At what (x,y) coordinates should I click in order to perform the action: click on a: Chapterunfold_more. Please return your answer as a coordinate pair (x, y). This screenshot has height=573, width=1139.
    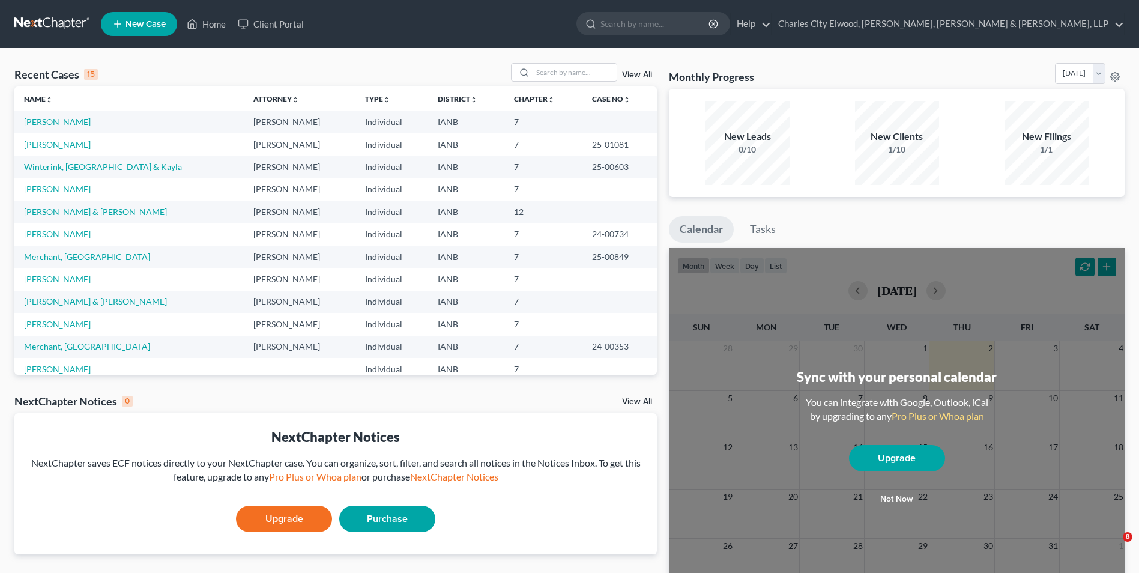
    Looking at the image, I should click on (534, 98).